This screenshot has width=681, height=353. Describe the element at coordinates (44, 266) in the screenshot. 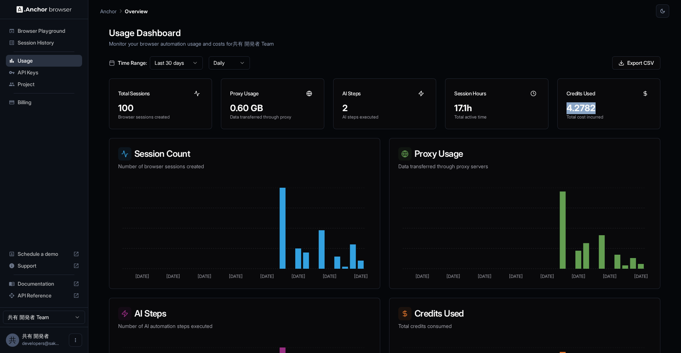

I see `span: Support` at that location.